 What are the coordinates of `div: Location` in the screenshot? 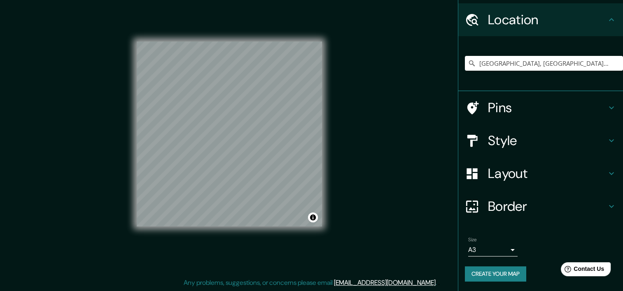 It's located at (540, 20).